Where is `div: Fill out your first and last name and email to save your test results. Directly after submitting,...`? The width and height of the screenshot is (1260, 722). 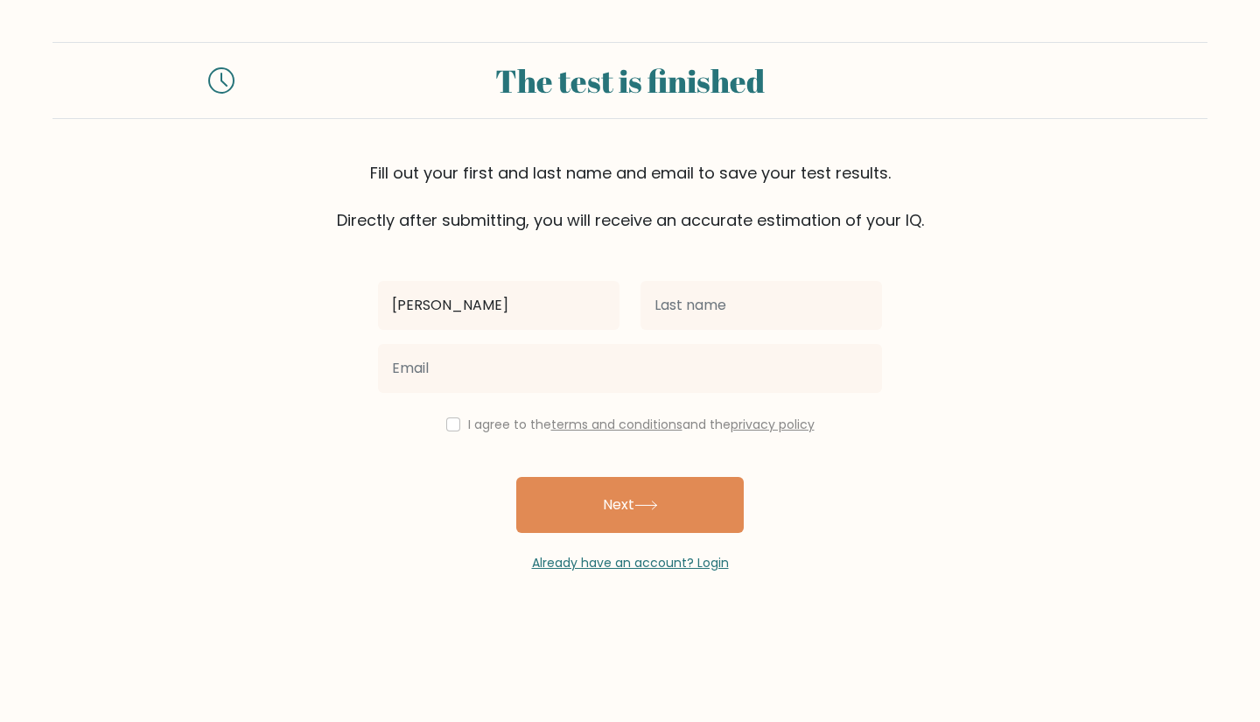
div: Fill out your first and last name and email to save your test results. Directly after submitting,... is located at coordinates (630, 196).